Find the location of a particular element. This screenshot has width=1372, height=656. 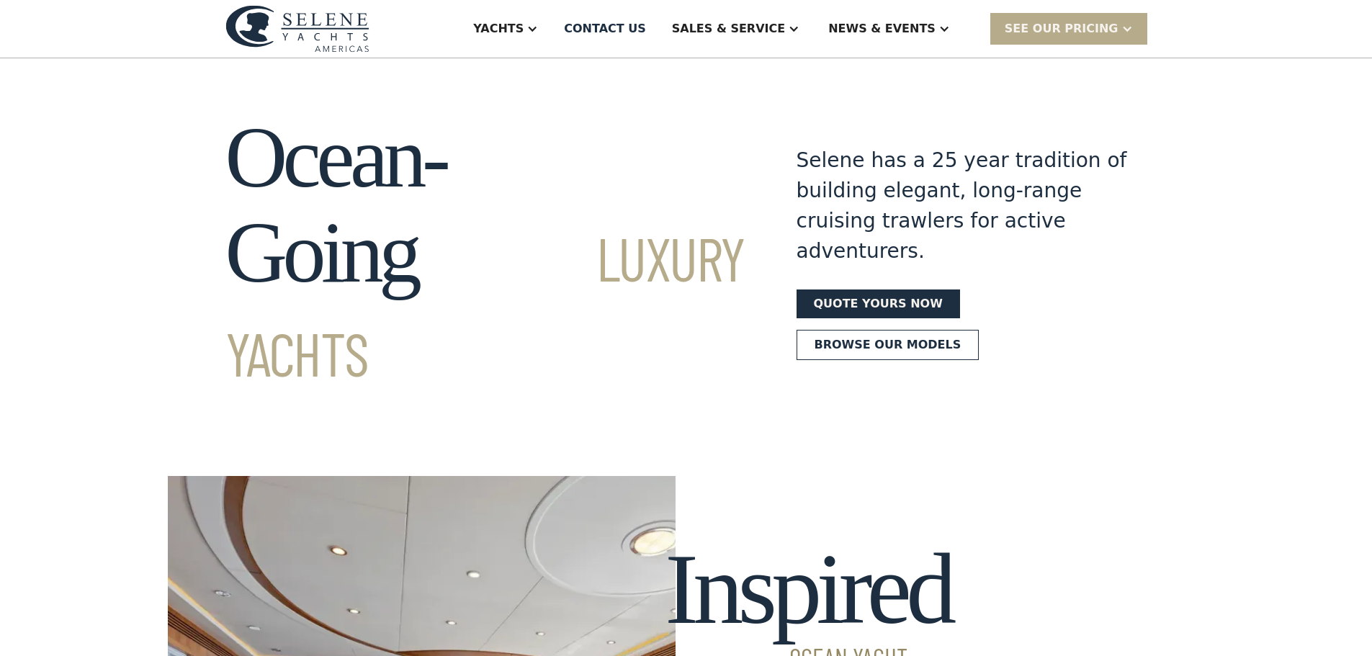

a: Browse our models is located at coordinates (888, 345).